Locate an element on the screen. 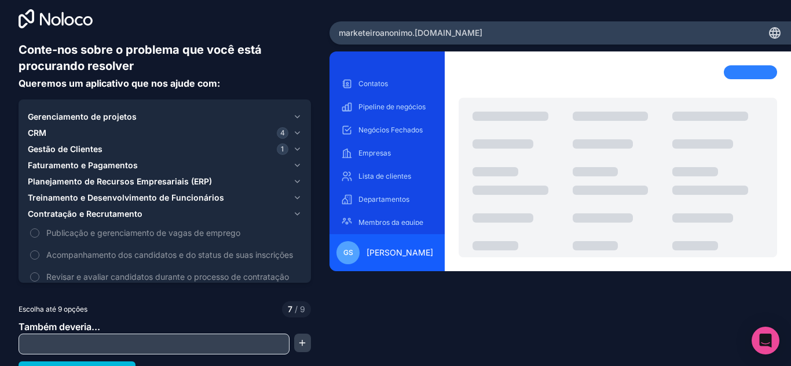 Image resolution: width=791 pixels, height=366 pixels. font: Revisar e avaliar candidatos durante o processo de contratação is located at coordinates (167, 277).